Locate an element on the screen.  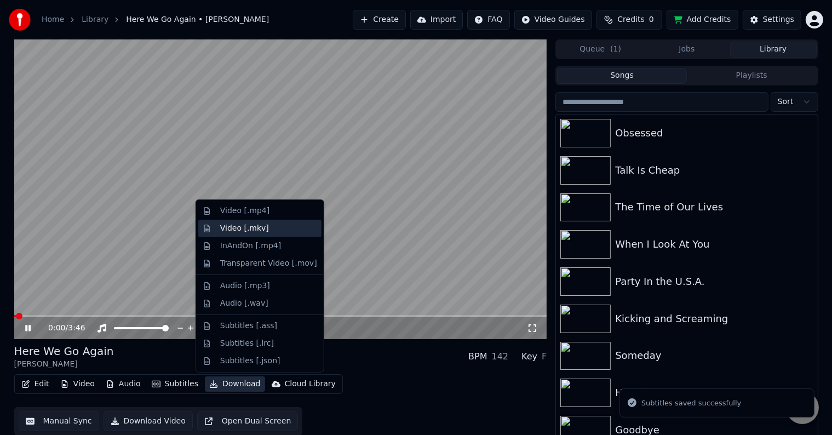
div: F is located at coordinates (544, 356).